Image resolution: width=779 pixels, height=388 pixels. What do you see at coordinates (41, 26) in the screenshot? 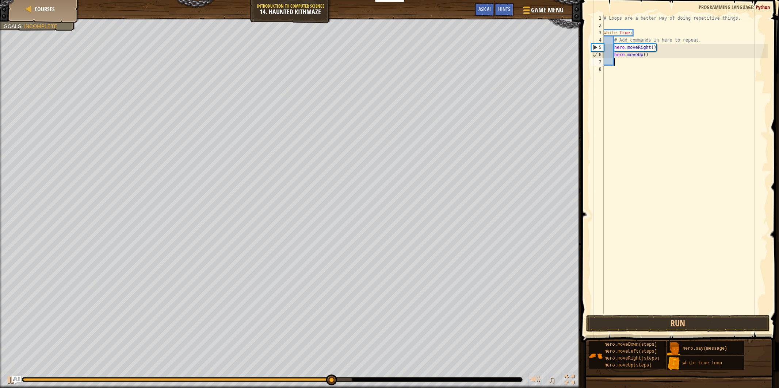
I see `span: Incomplete` at bounding box center [41, 26].